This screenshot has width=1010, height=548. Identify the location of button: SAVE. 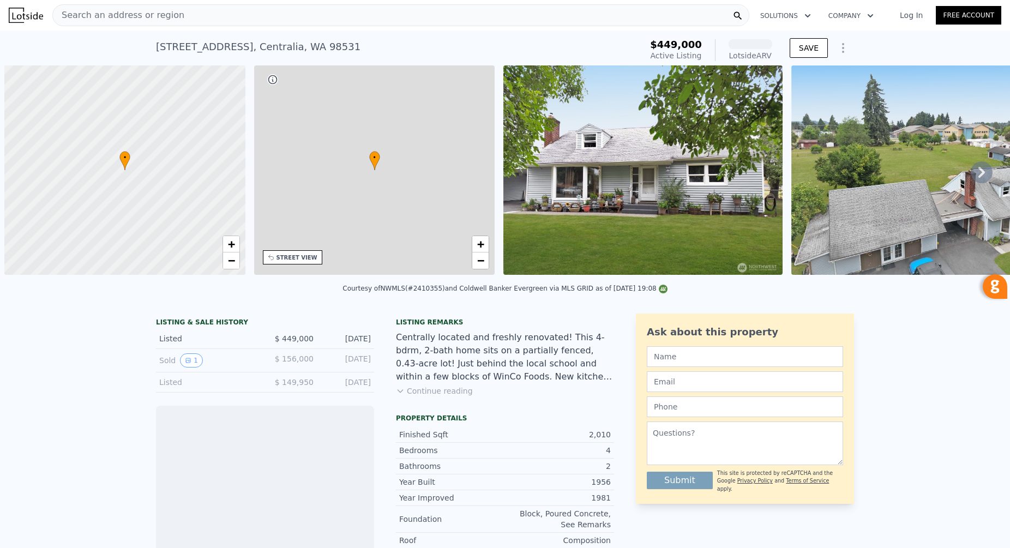
(809, 48).